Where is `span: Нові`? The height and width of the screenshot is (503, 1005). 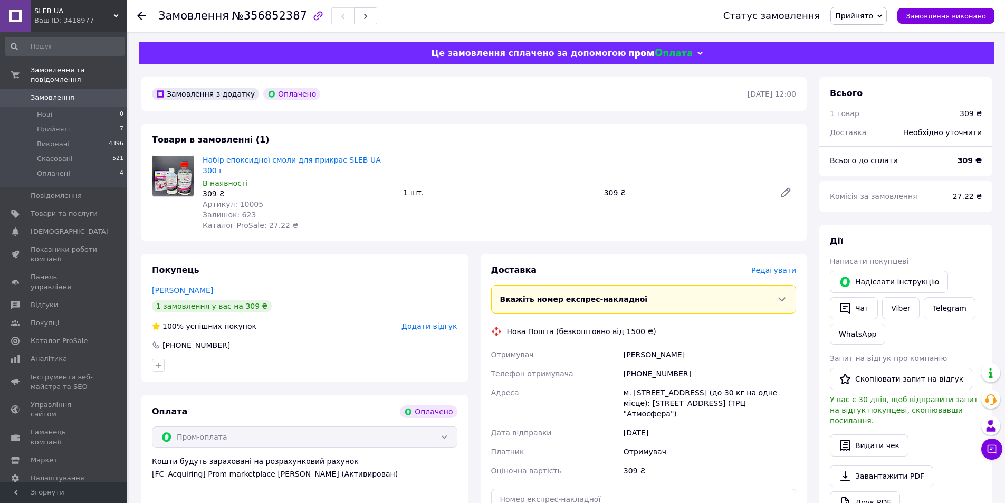 span: Нові is located at coordinates (44, 114).